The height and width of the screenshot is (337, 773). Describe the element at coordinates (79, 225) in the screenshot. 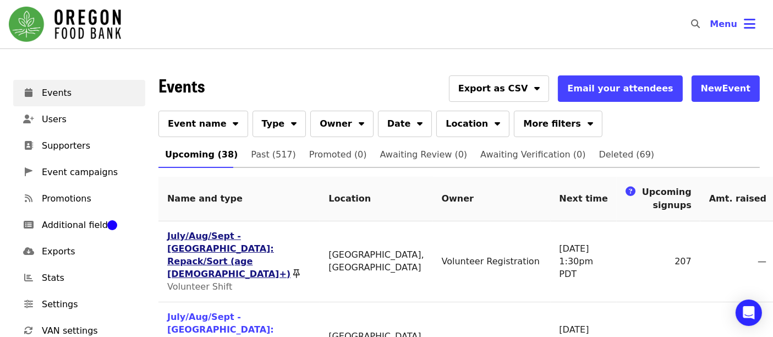

I see `a: Additional fields` at that location.